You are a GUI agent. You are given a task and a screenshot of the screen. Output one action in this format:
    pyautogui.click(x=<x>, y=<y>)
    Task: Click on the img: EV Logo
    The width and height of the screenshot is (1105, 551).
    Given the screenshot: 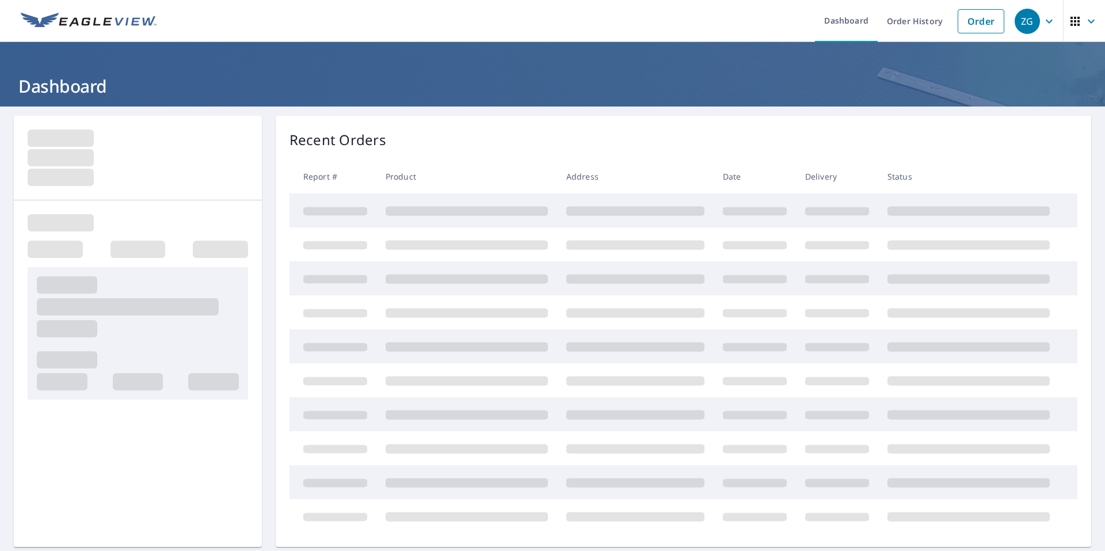 What is the action you would take?
    pyautogui.click(x=89, y=21)
    